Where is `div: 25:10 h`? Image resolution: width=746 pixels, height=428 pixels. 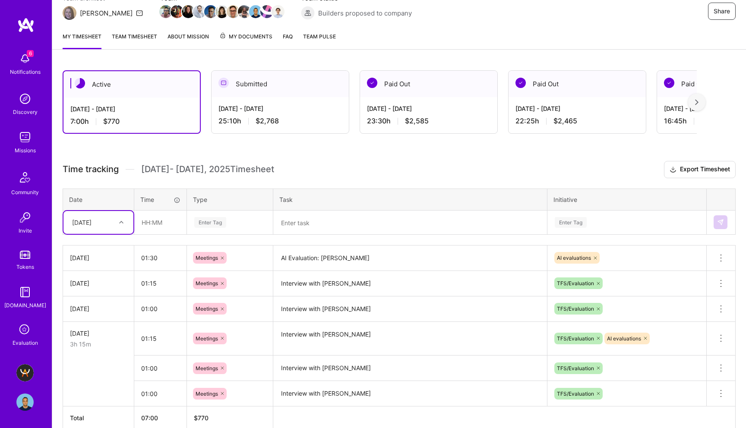
div: 25:10 h is located at coordinates (280, 121).